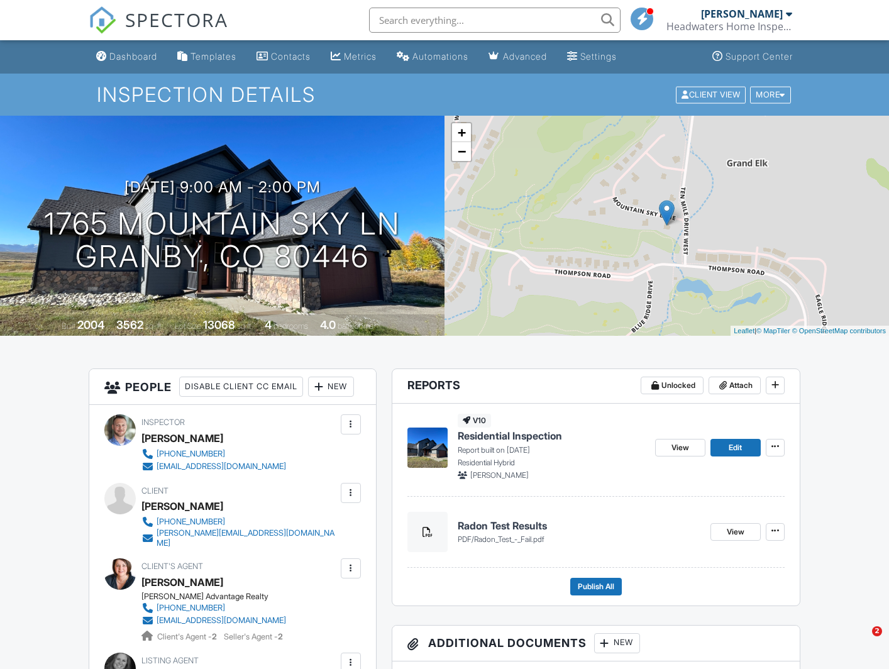  Describe the element at coordinates (245, 326) in the screenshot. I see `span: sq.ft.` at that location.